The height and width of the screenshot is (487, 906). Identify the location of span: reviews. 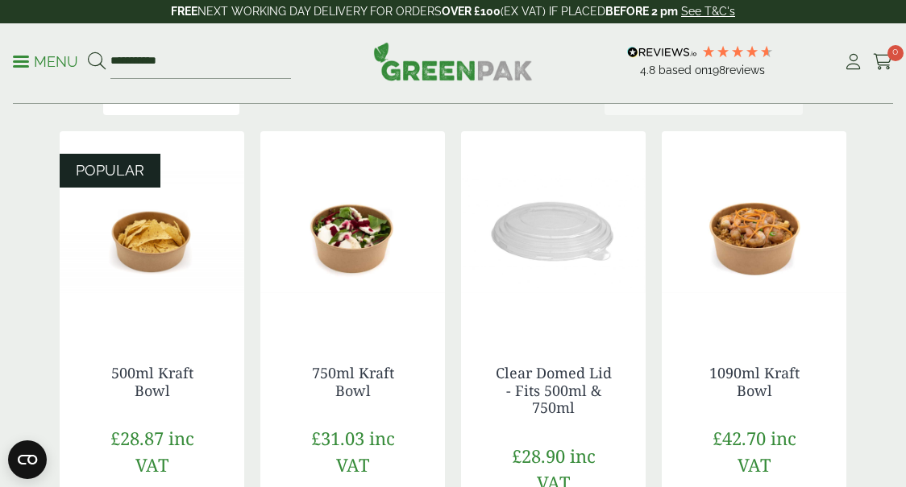
(744, 70).